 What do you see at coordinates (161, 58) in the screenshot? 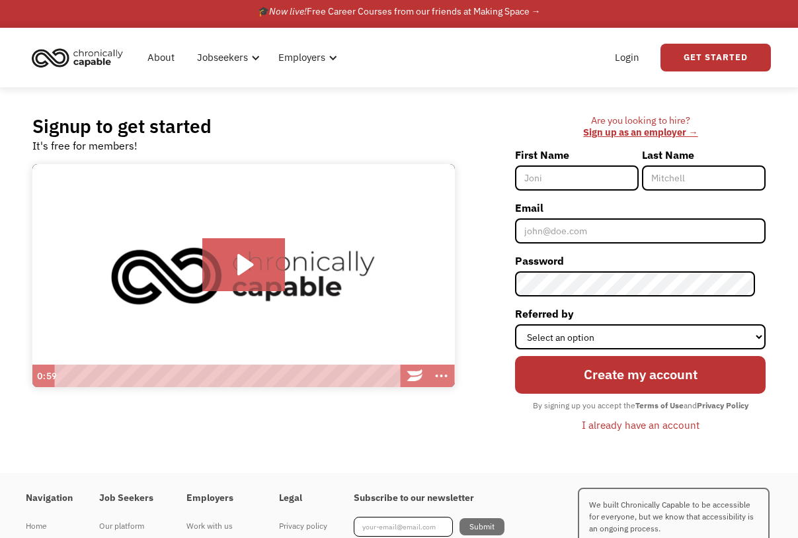
I see `a: About` at bounding box center [161, 58].